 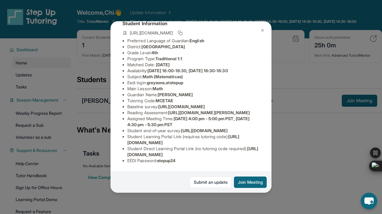 What do you see at coordinates (197, 41) in the screenshot?
I see `span: English` at bounding box center [197, 41].